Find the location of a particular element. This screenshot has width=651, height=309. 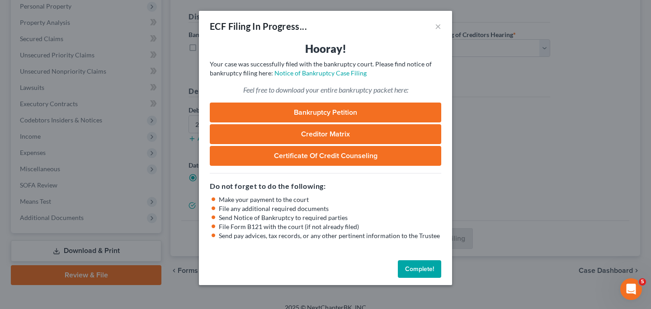

h3: Hooray! is located at coordinates (325, 49).